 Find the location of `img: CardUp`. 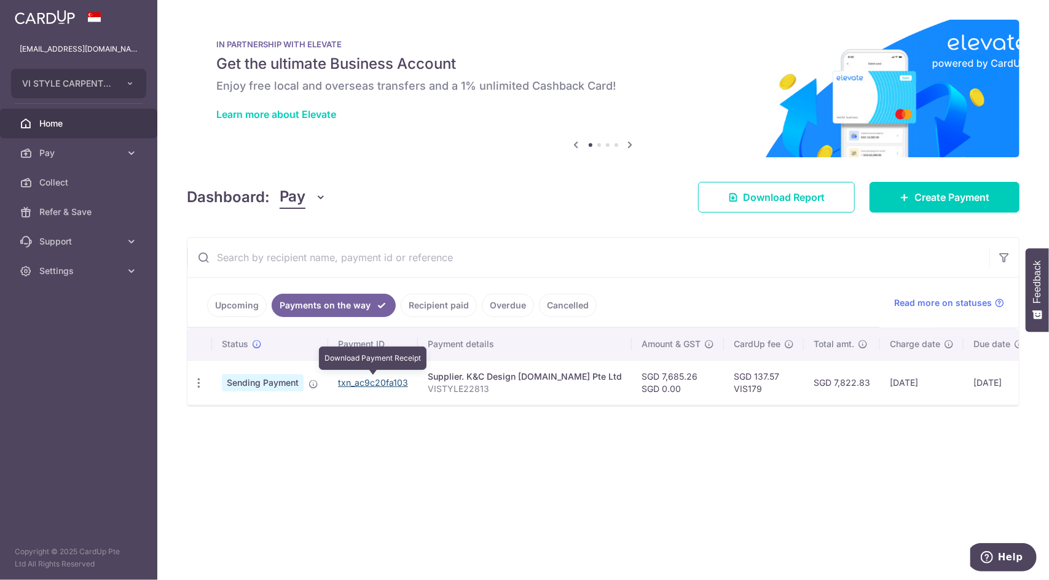

img: CardUp is located at coordinates (45, 17).